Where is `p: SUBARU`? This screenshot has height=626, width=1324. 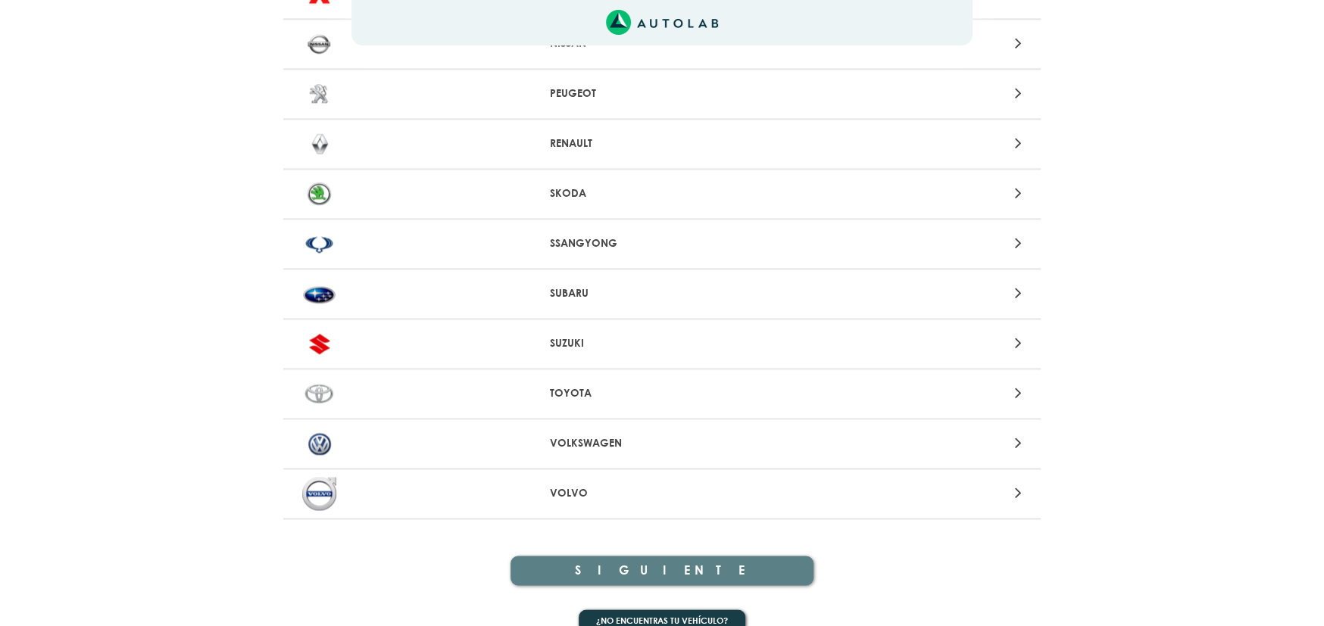
p: SUBARU is located at coordinates (662, 293).